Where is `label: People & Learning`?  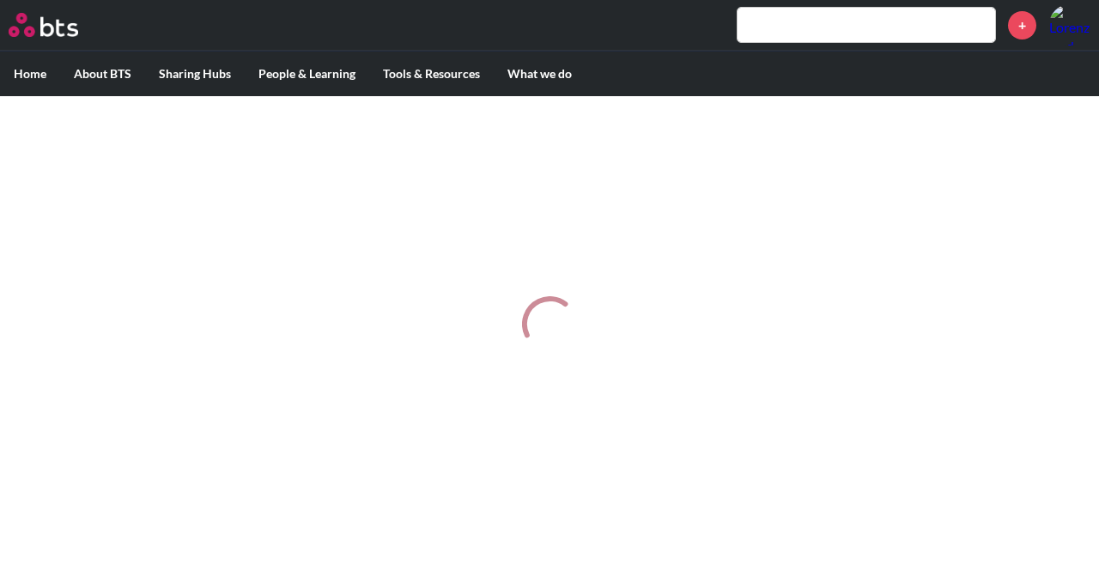 label: People & Learning is located at coordinates (306, 74).